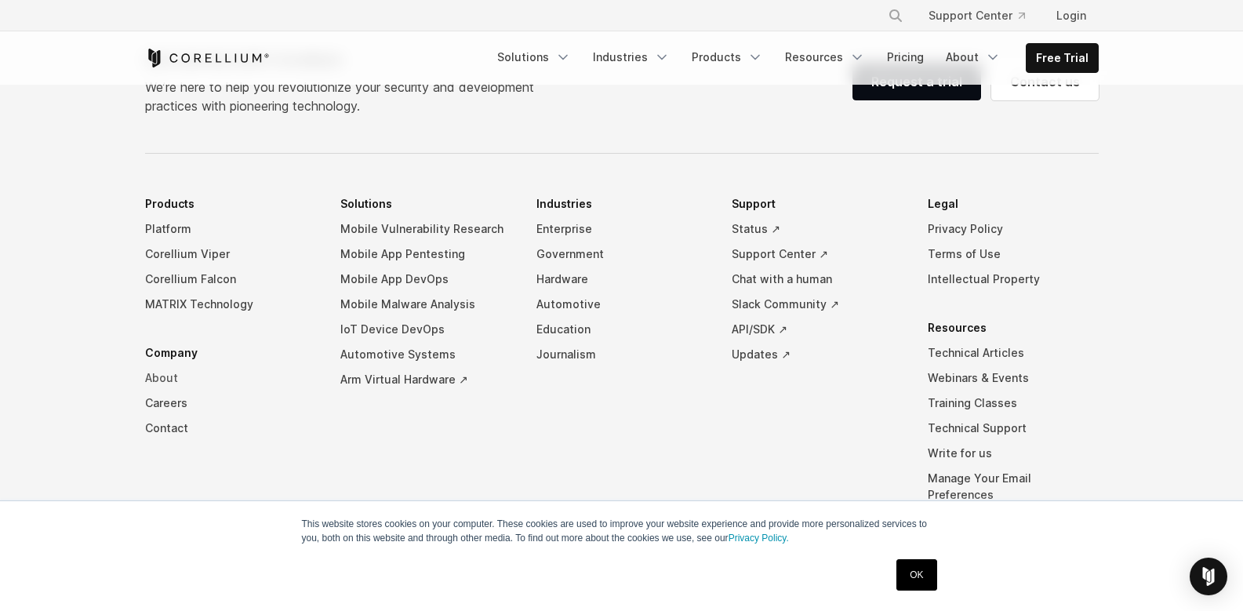 The height and width of the screenshot is (611, 1243). What do you see at coordinates (622, 304) in the screenshot?
I see `a: Automotive` at bounding box center [622, 304].